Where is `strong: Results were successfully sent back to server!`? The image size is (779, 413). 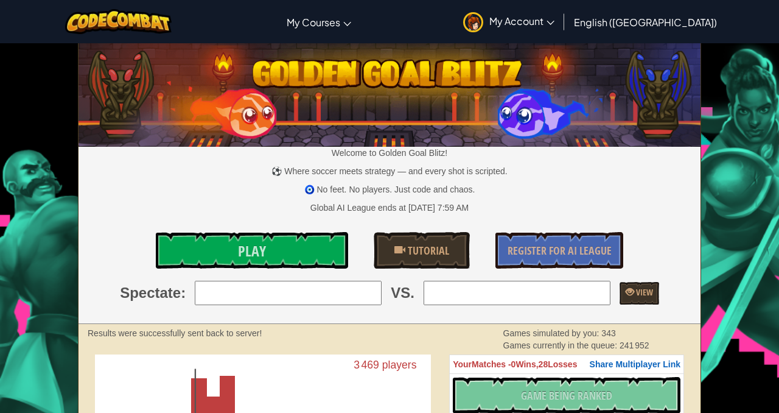 strong: Results were successfully sent back to server! is located at coordinates (175, 333).